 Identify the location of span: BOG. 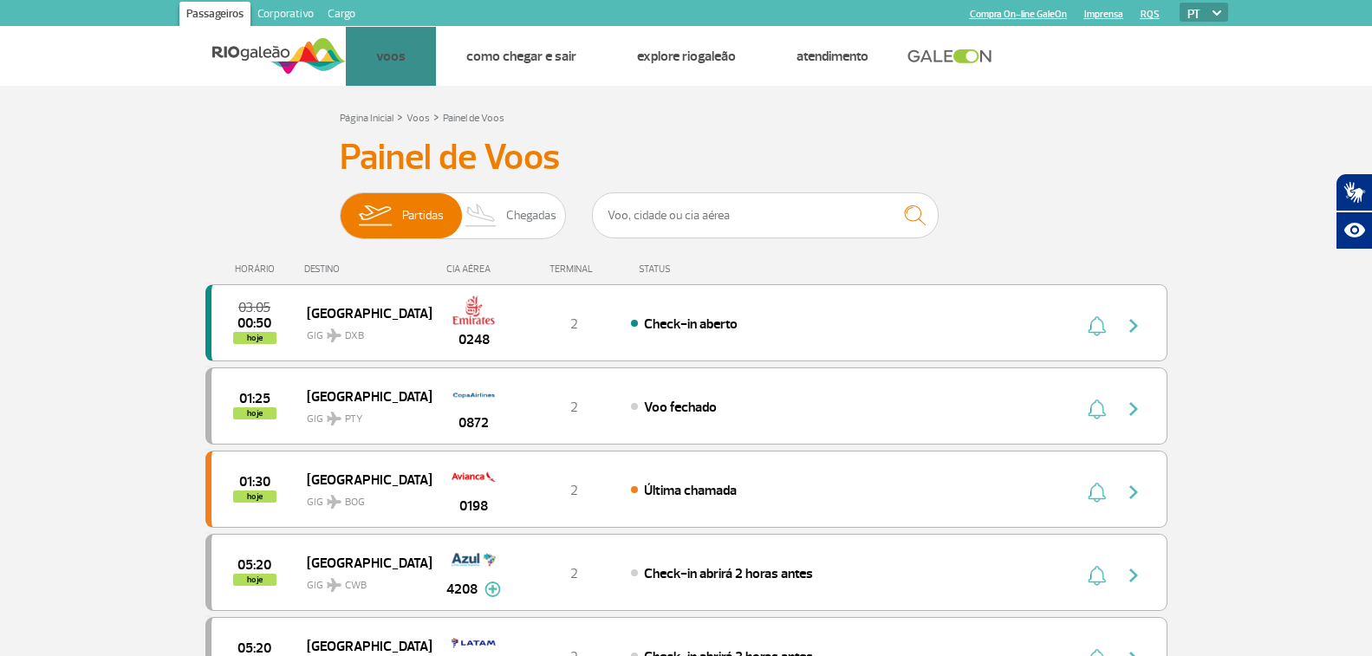
(354, 503).